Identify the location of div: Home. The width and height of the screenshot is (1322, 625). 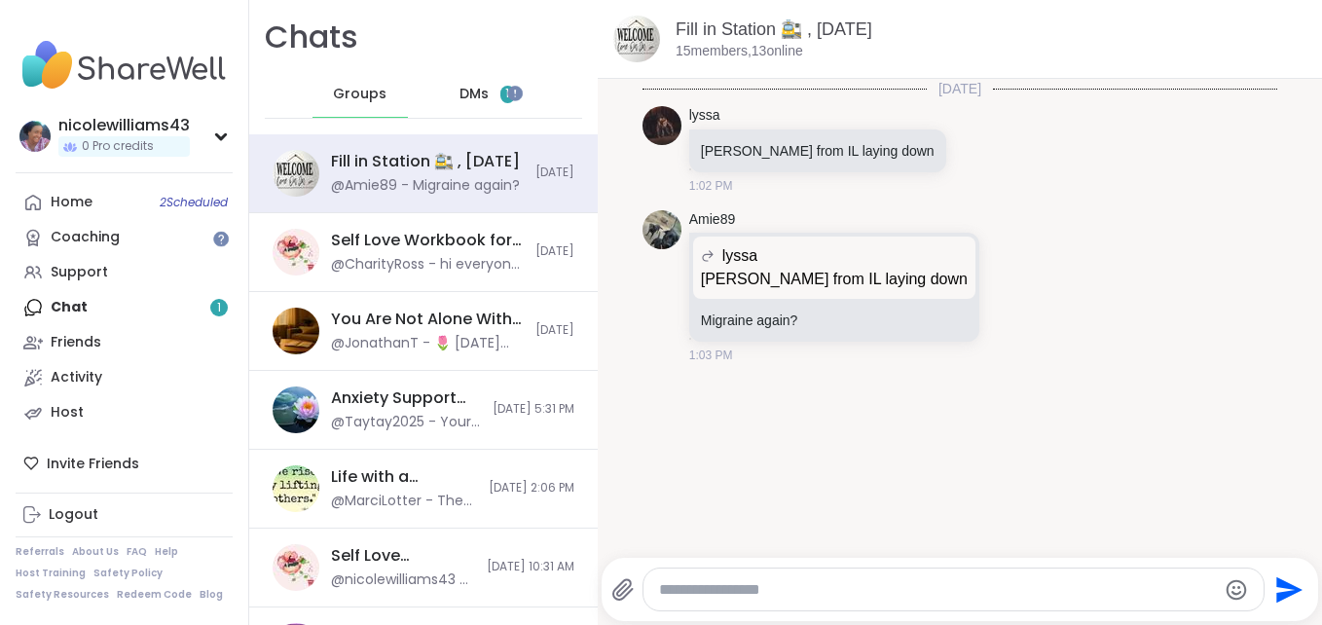
(71, 203).